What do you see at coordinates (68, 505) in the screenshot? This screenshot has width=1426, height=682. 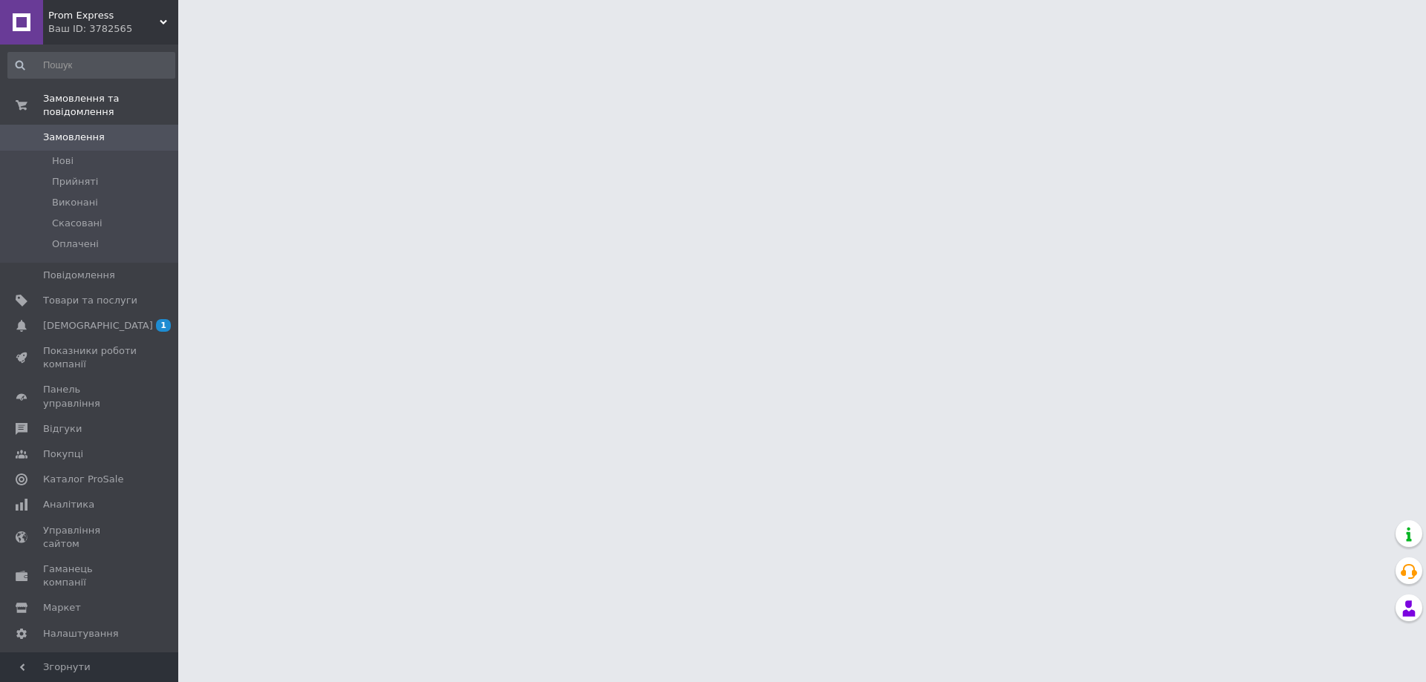 I see `span: Аналітика` at bounding box center [68, 505].